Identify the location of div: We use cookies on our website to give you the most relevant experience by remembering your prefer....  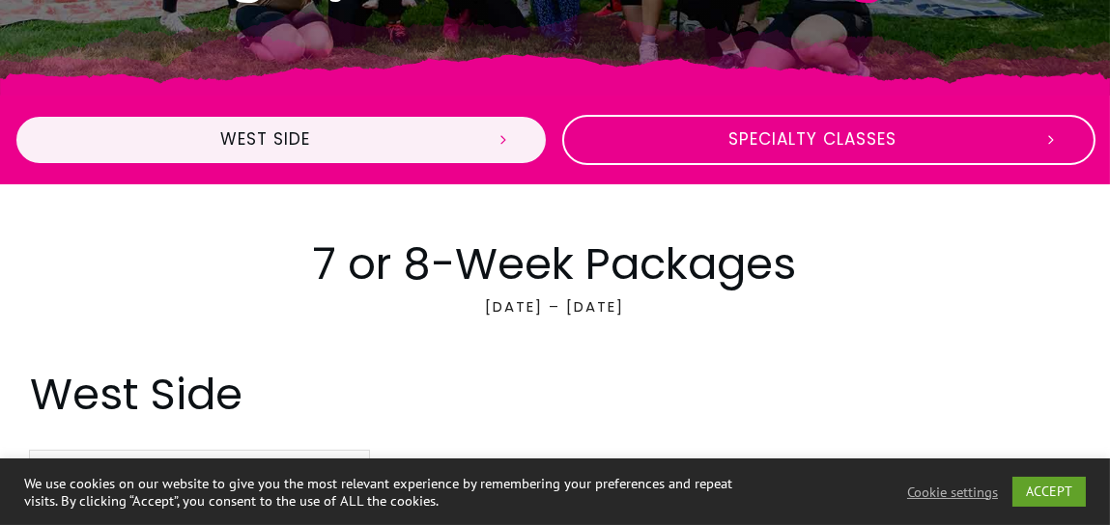
(395, 493).